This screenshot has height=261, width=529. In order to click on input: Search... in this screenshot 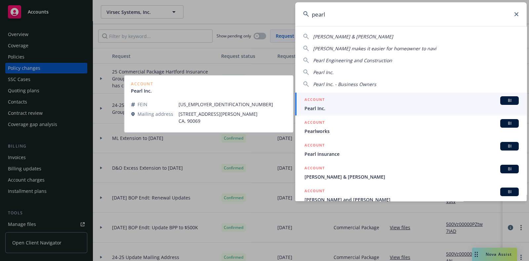, I will do `click(411, 14)`.